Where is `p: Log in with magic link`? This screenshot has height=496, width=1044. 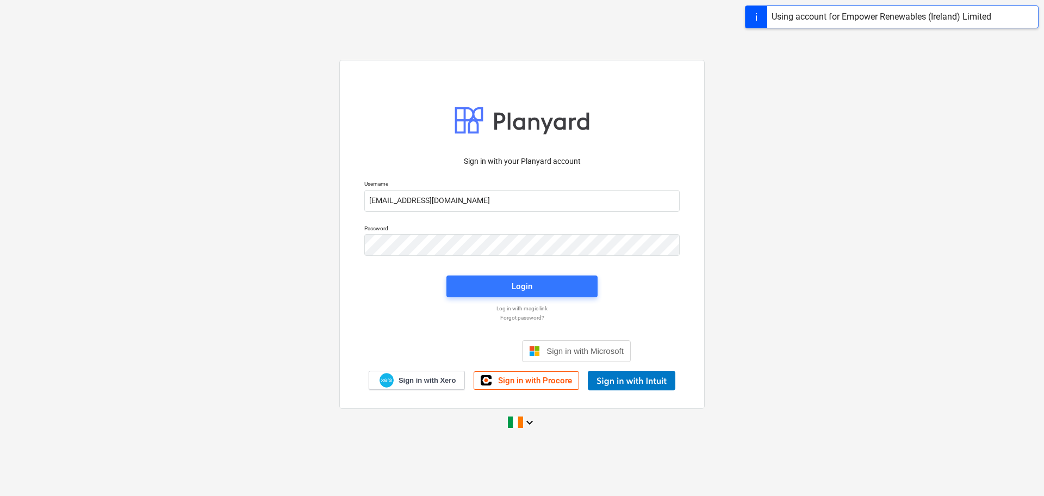 p: Log in with magic link is located at coordinates (522, 308).